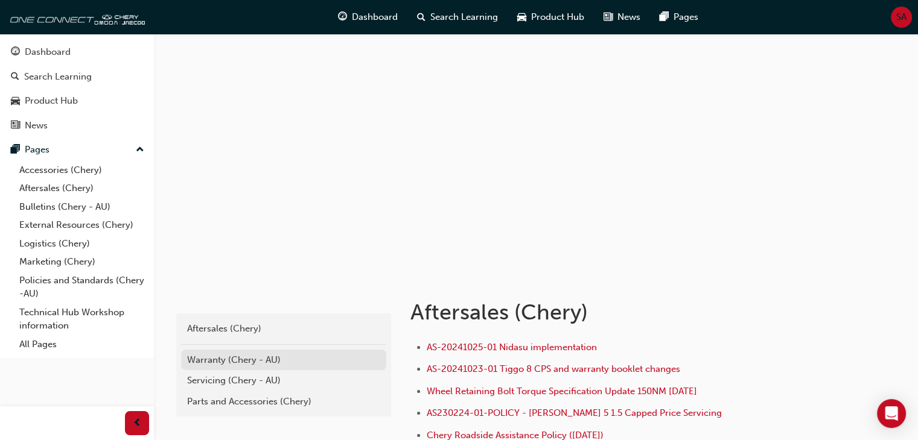 Image resolution: width=918 pixels, height=440 pixels. I want to click on a: Logistics (Chery), so click(81, 244).